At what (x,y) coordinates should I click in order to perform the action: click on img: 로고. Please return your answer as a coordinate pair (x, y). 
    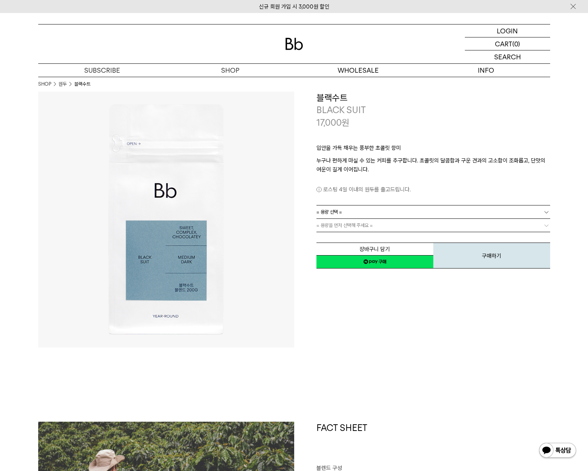
    Looking at the image, I should click on (294, 44).